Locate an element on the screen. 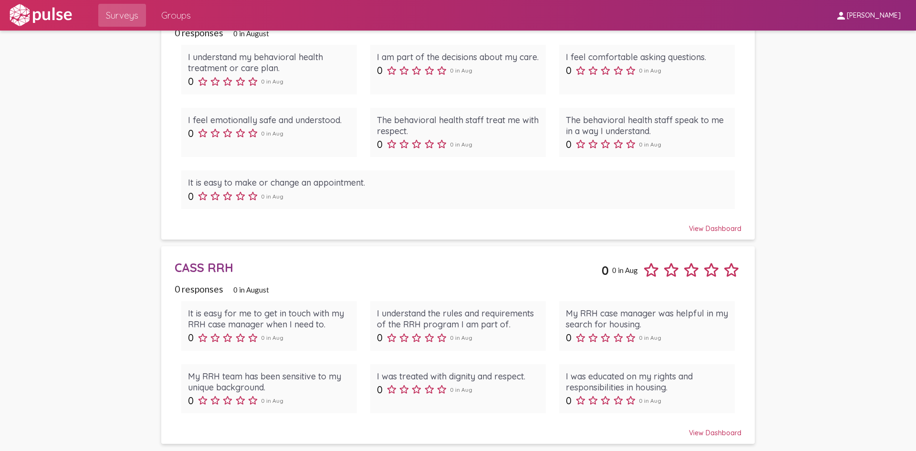 Image resolution: width=916 pixels, height=451 pixels. div: I am part of the decisions about my care. is located at coordinates (458, 57).